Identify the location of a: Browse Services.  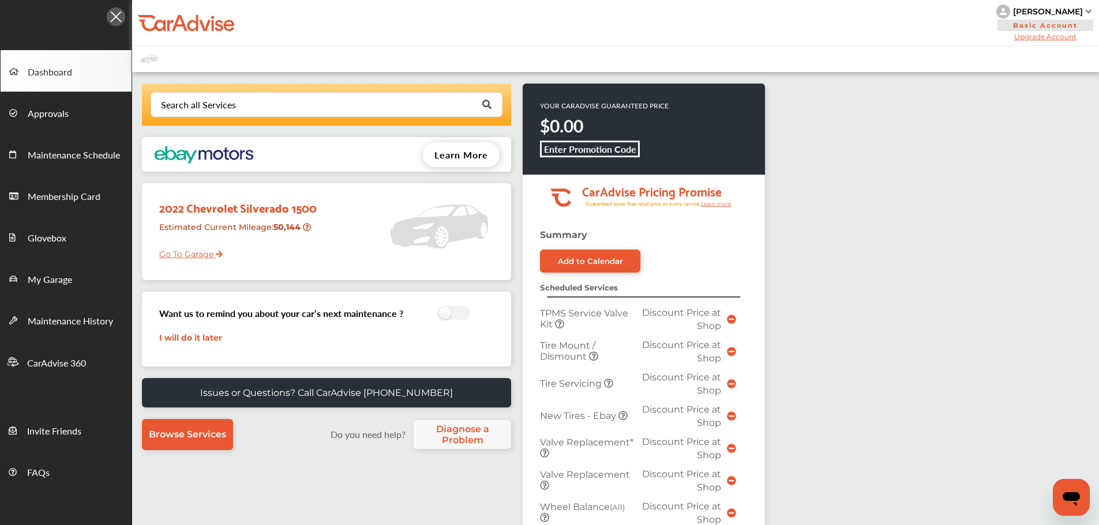
(187, 435).